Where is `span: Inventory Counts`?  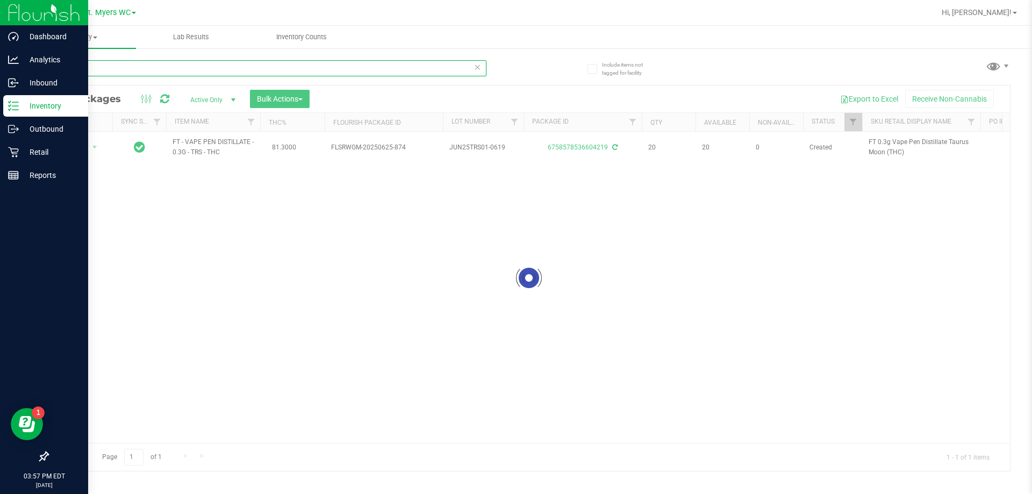
span: Inventory Counts is located at coordinates (301, 37).